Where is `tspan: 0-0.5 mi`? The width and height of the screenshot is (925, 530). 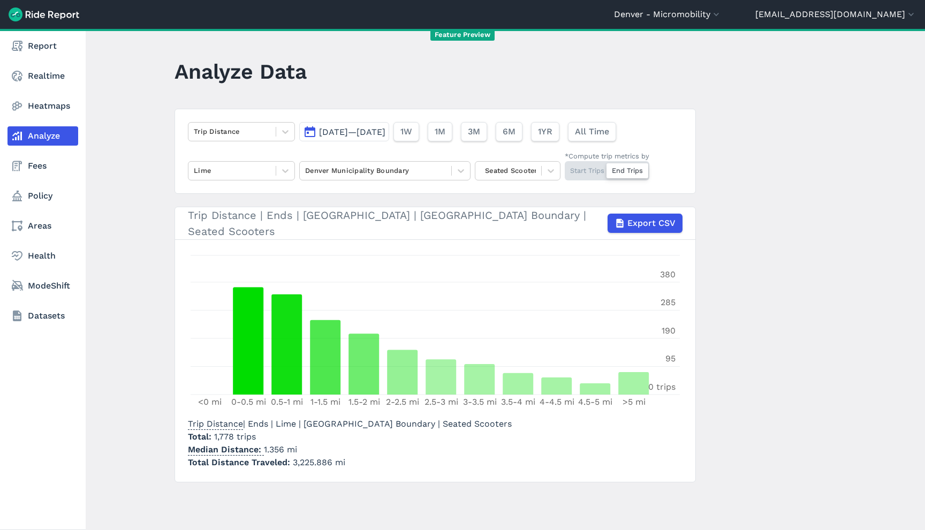
tspan: 0-0.5 mi is located at coordinates (249, 402).